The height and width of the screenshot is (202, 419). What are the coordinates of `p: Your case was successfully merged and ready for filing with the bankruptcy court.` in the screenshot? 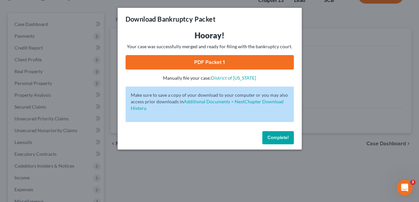 It's located at (210, 47).